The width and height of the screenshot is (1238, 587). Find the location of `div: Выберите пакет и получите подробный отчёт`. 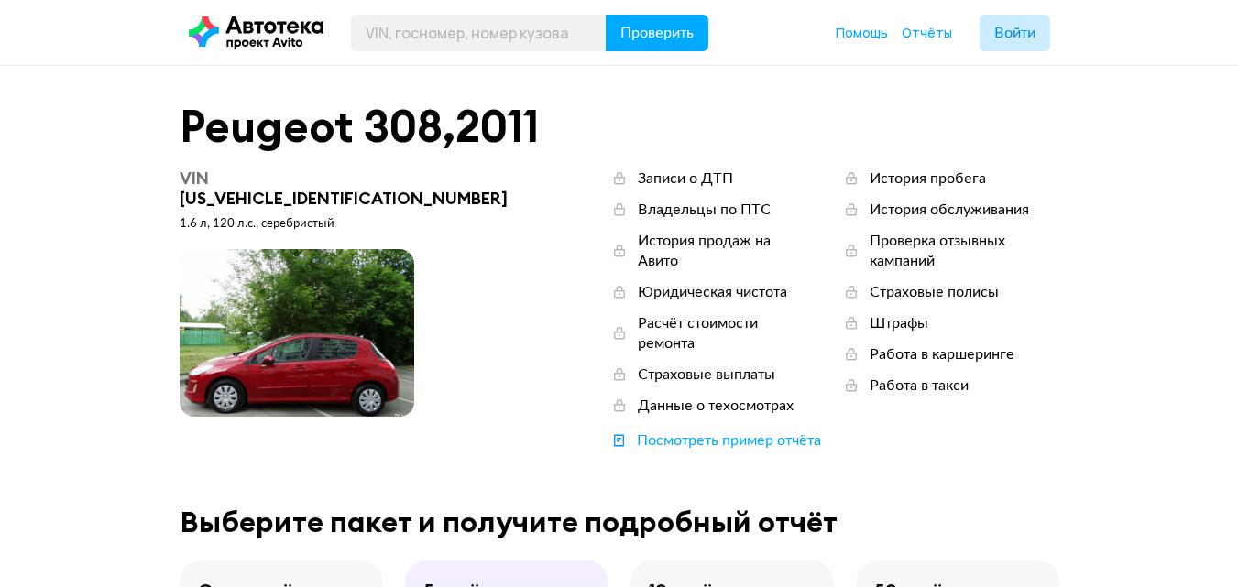

div: Выберите пакет и получите подробный отчёт is located at coordinates (619, 522).